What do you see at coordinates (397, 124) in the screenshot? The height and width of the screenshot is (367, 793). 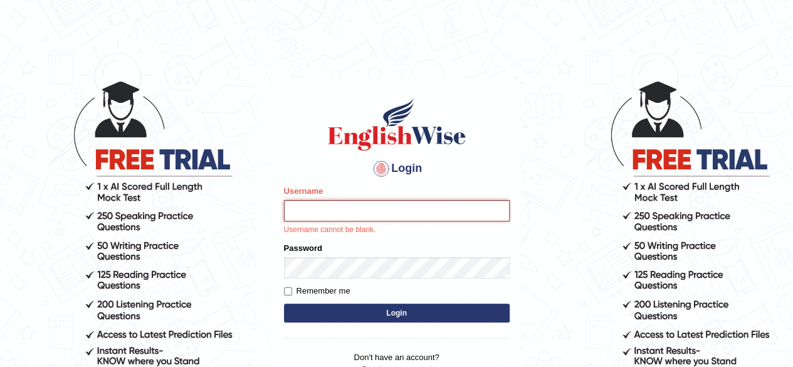 I see `img: Logo of English Wise sign in for intelligent practice with AI` at bounding box center [397, 124].